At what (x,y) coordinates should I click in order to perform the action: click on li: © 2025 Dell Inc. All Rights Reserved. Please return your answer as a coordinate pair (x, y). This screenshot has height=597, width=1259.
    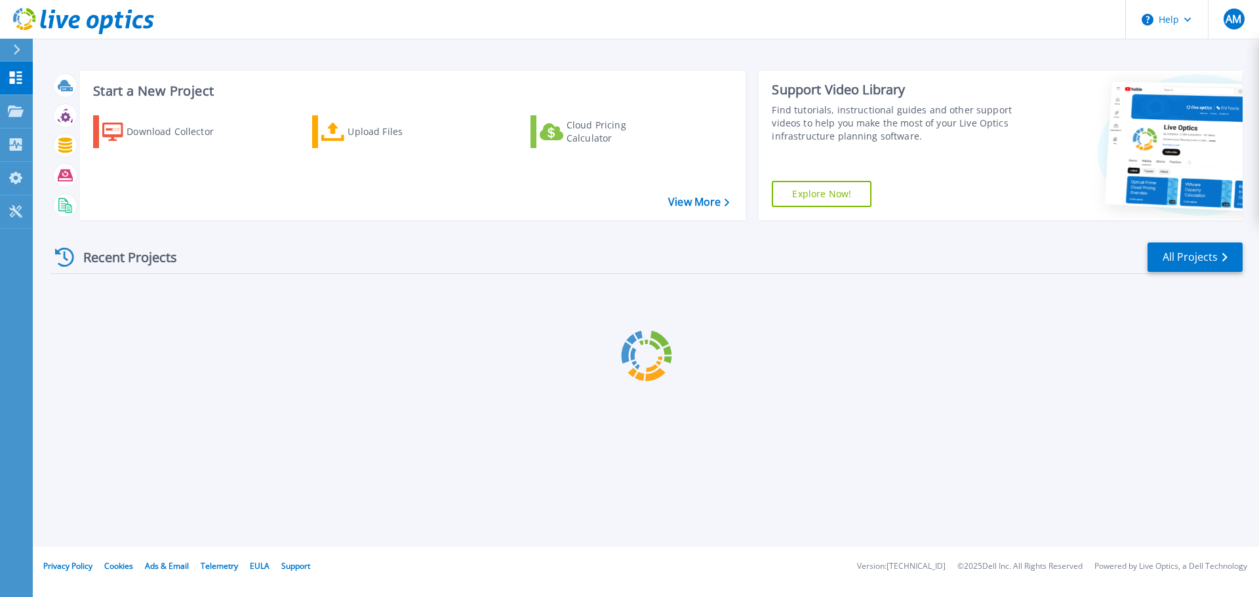
    Looking at the image, I should click on (1019, 566).